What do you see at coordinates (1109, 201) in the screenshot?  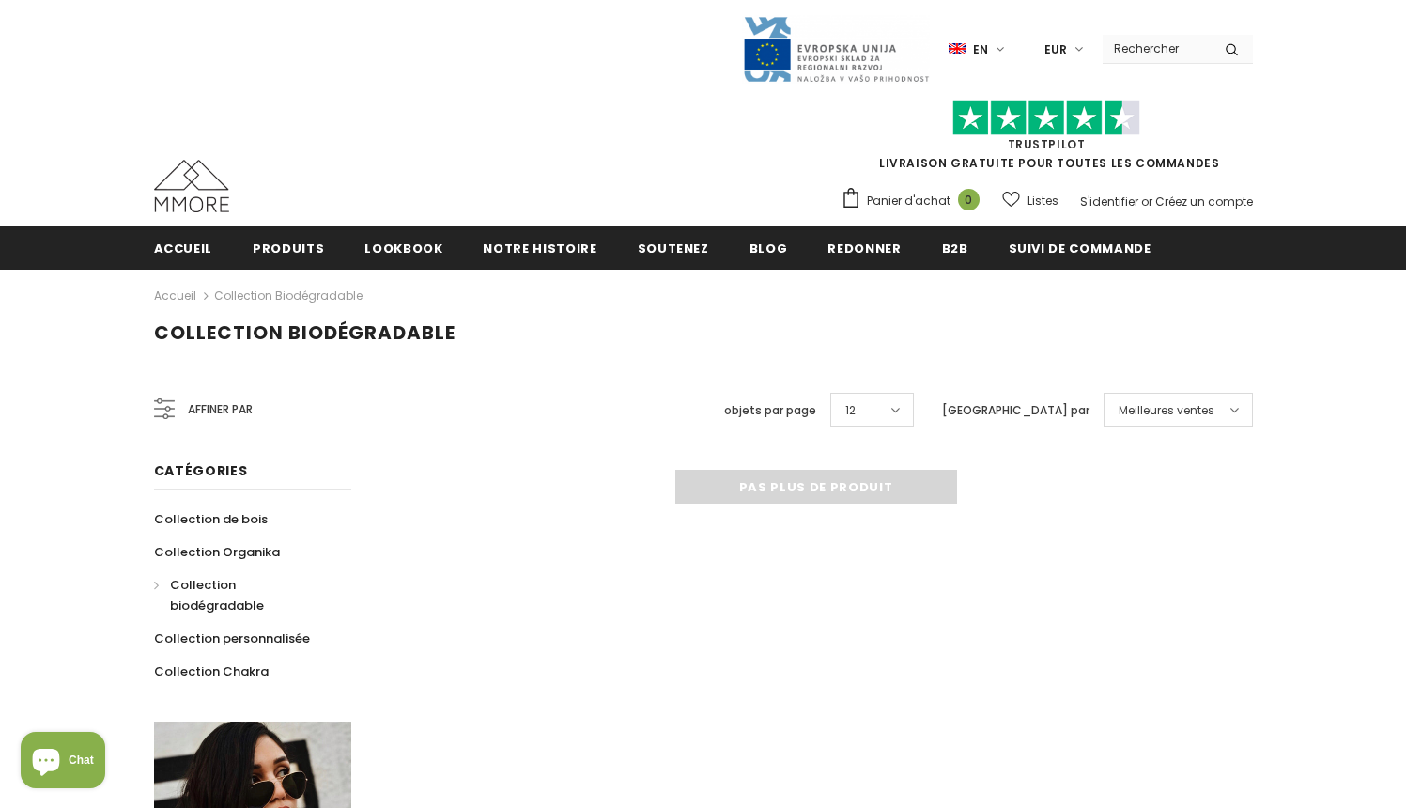 I see `a: S'identifier` at bounding box center [1109, 201].